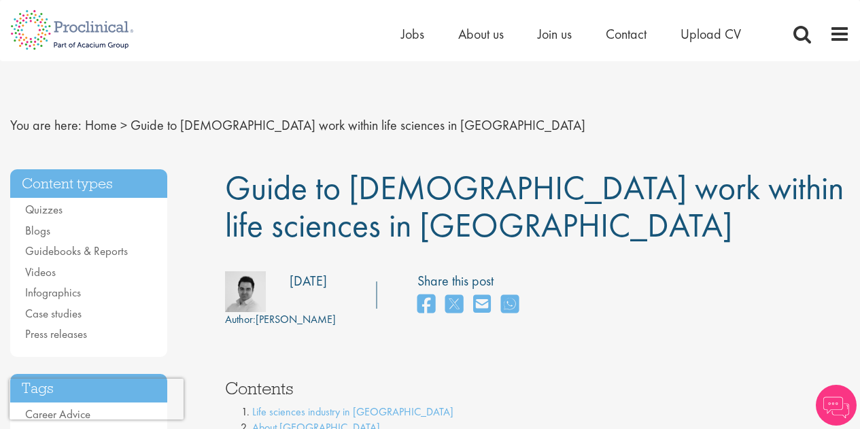 The height and width of the screenshot is (429, 860). What do you see at coordinates (53, 313) in the screenshot?
I see `a: Case studies` at bounding box center [53, 313].